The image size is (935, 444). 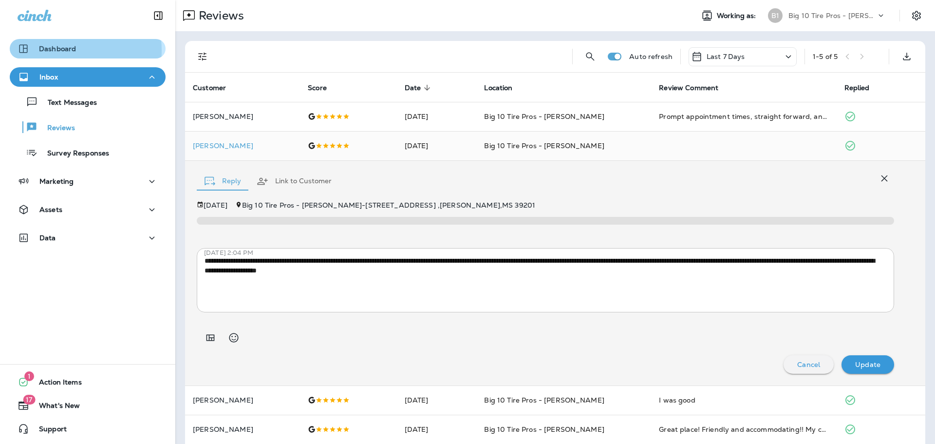 What do you see at coordinates (88, 405) in the screenshot?
I see `button: 17What's New` at bounding box center [88, 405].